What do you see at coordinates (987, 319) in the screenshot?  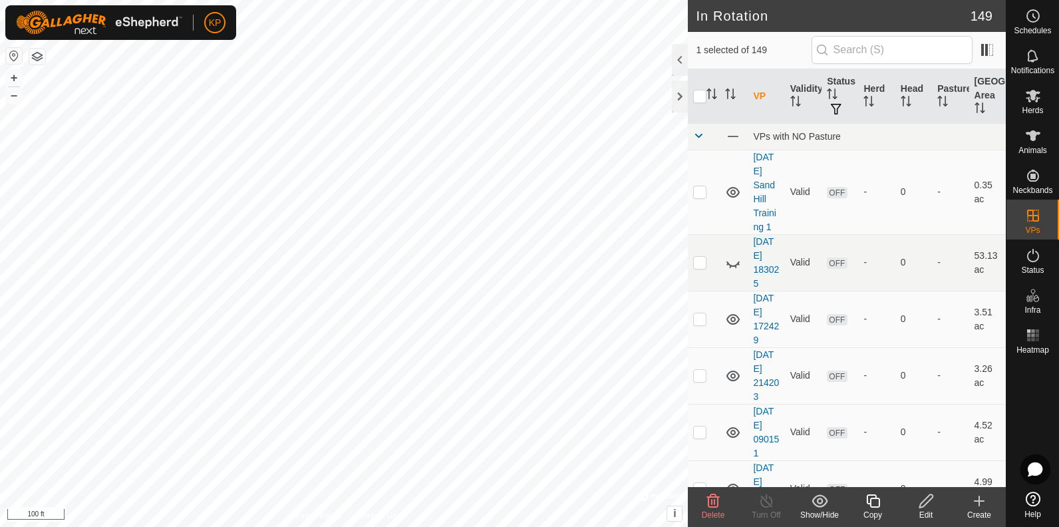 I see `td: 3.51 ac` at bounding box center [987, 319].